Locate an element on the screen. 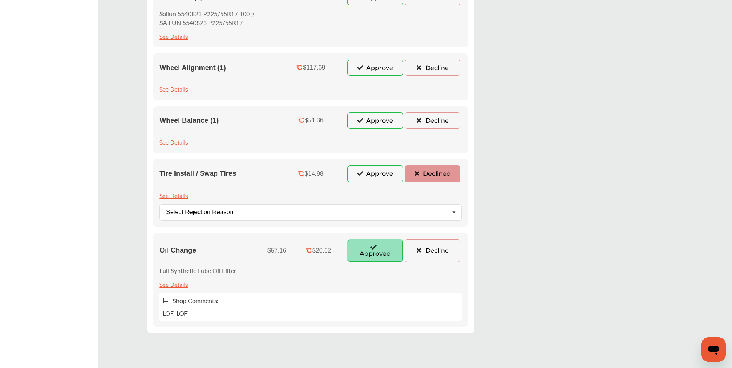 This screenshot has width=732, height=368. div: $14.98 is located at coordinates (314, 174).